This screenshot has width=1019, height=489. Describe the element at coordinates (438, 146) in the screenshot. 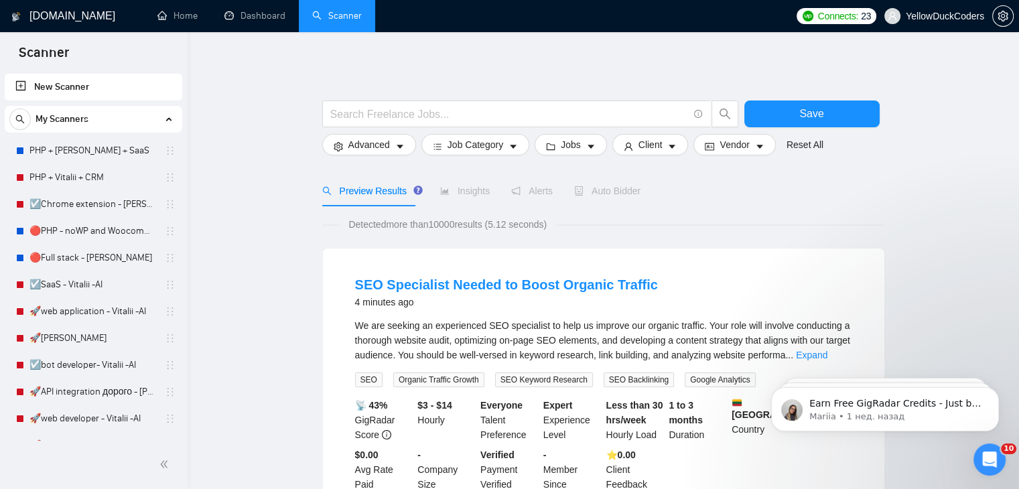

I see `span: bars` at that location.